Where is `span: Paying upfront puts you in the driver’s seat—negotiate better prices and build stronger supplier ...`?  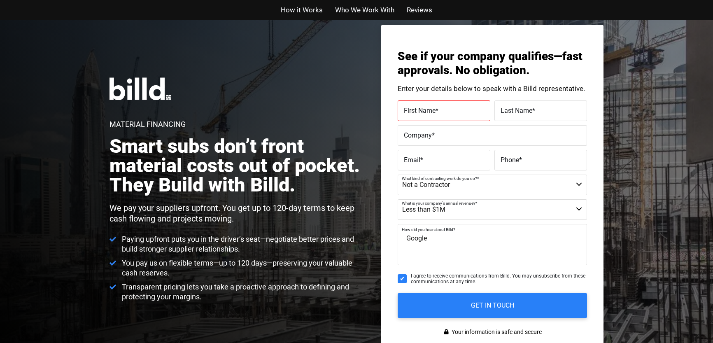 span: Paying upfront puts you in the driver’s seat—negotiate better prices and build stronger supplier ... is located at coordinates (242, 244).